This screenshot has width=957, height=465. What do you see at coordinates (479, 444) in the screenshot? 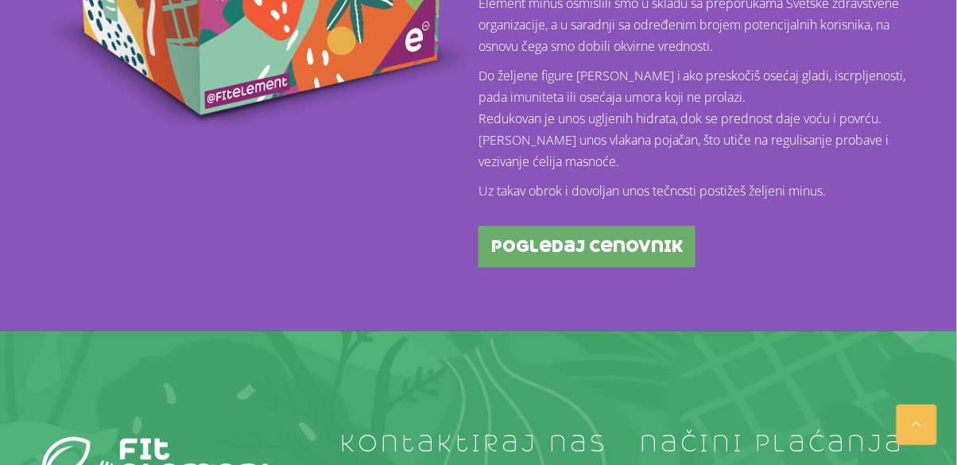
I see `h4: kontaktiraj nas` at bounding box center [479, 444].